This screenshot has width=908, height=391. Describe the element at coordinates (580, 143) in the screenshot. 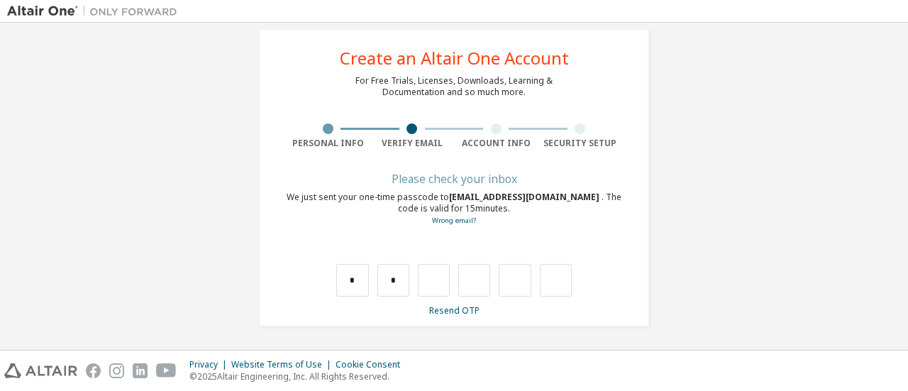

I see `div: Security Setup` at that location.